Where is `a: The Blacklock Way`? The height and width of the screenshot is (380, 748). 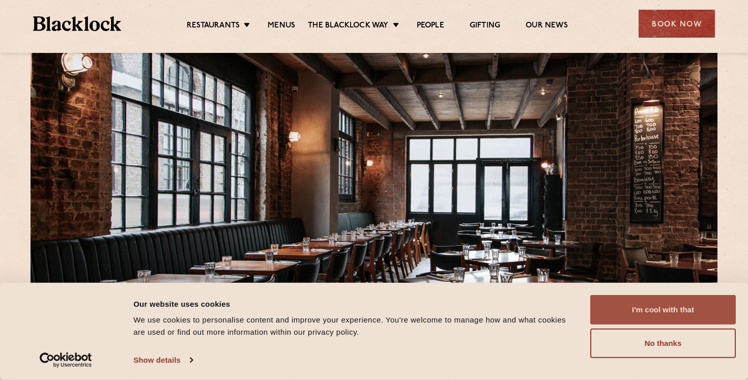 a: The Blacklock Way is located at coordinates (348, 26).